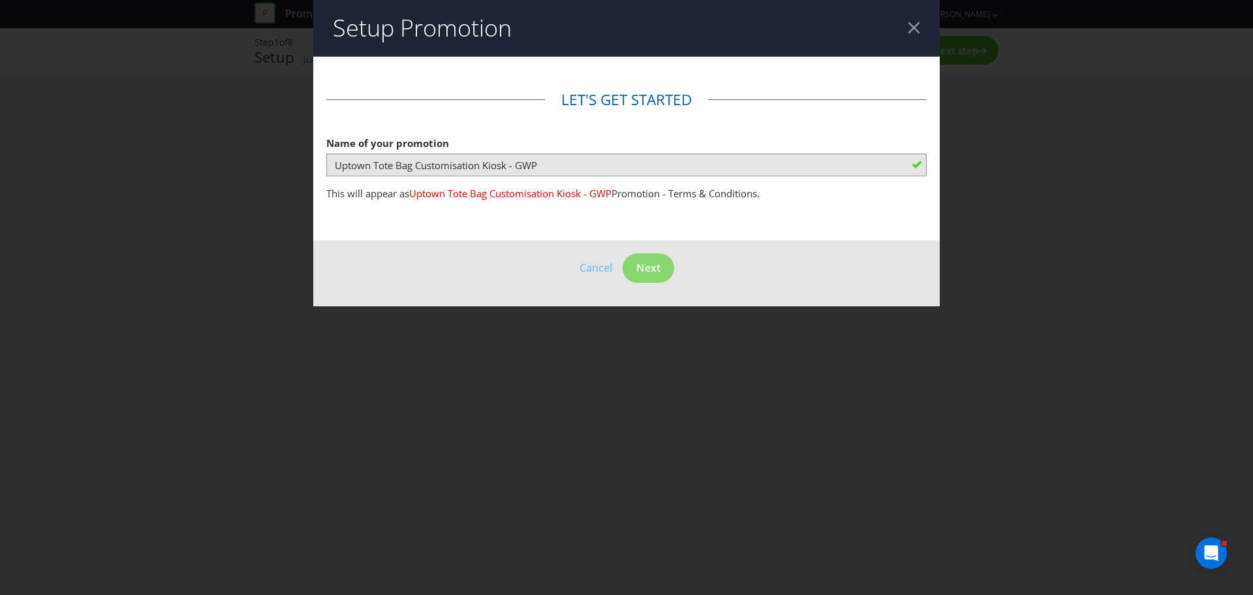 The image size is (1253, 595). What do you see at coordinates (627, 164) in the screenshot?
I see `input: e.g. My Promotion` at bounding box center [627, 164].